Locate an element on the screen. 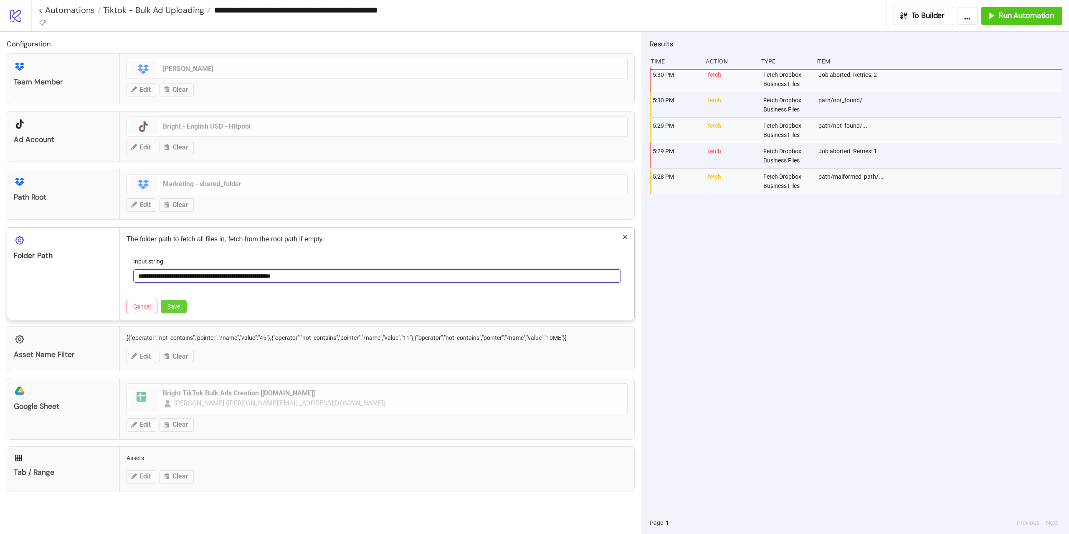  span: close is located at coordinates (625, 237).